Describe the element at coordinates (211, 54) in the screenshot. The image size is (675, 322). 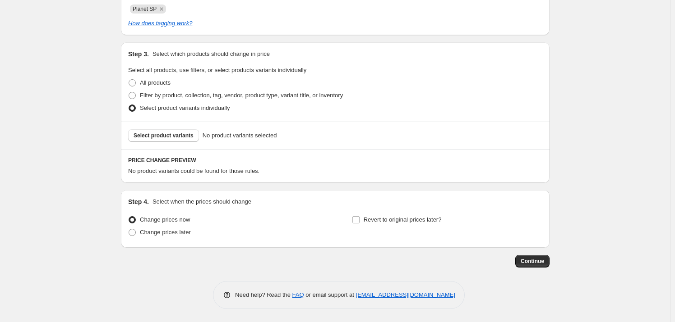
I see `p: Select which products should change in price` at that location.